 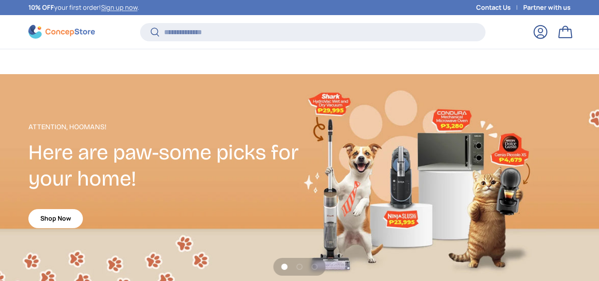 I want to click on a: Shop Now, so click(x=55, y=218).